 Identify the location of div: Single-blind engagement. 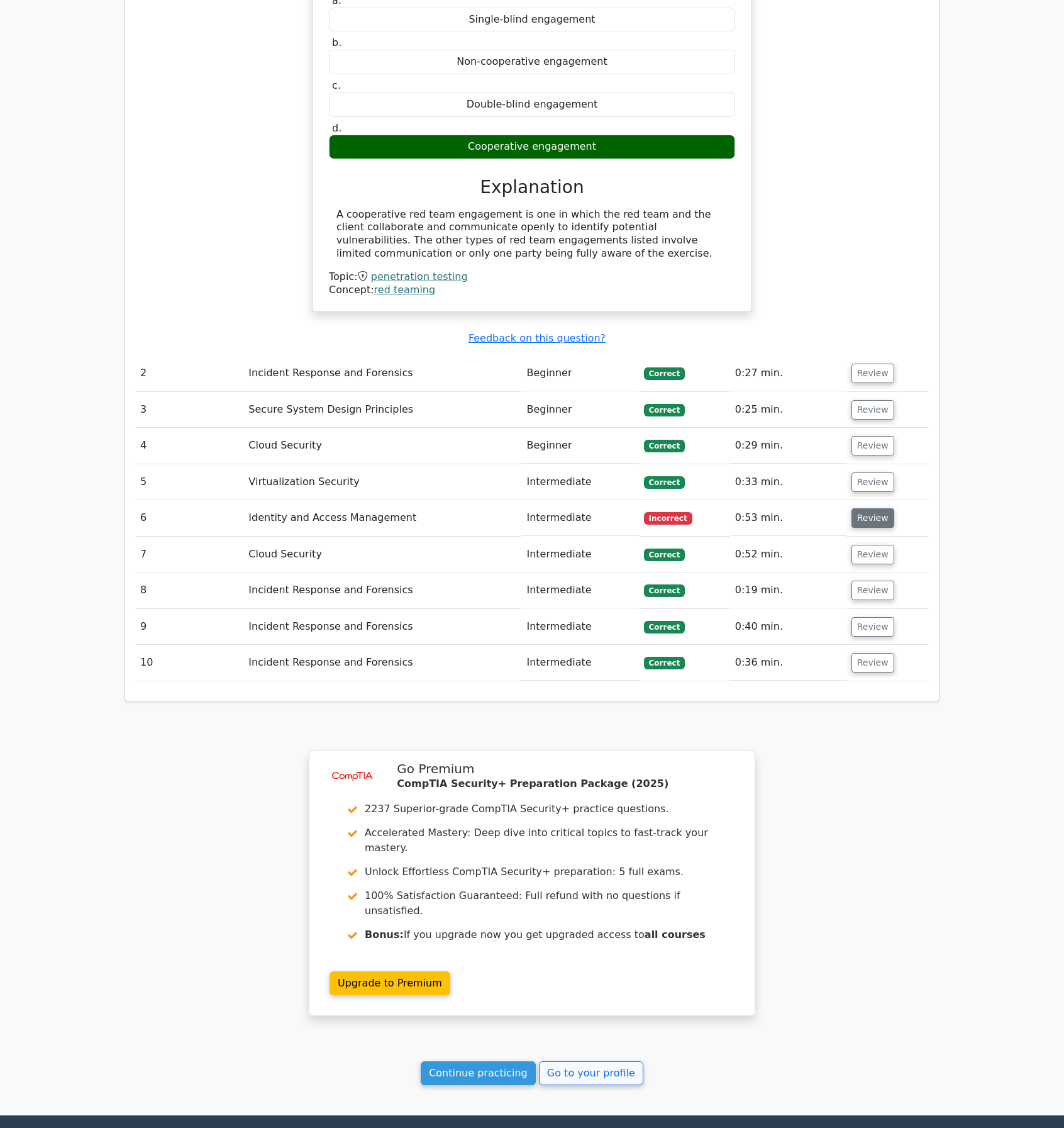
(532, 19).